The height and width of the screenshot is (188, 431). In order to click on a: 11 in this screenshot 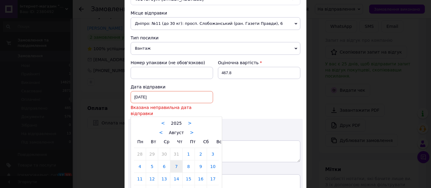, I will do `click(140, 179)`.